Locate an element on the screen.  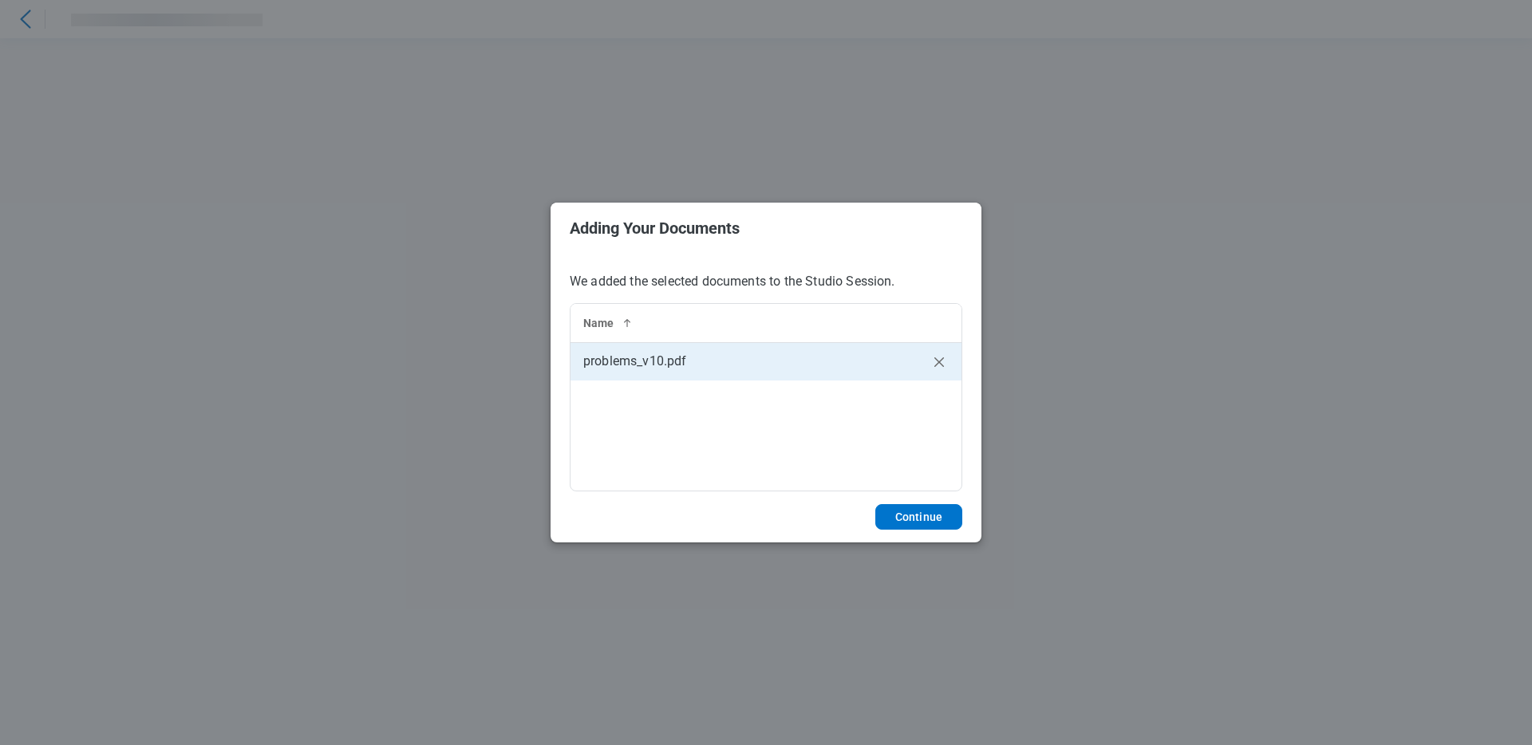
div: problems_v10.pdf is located at coordinates (744, 361).